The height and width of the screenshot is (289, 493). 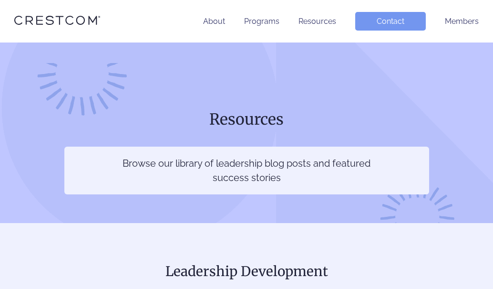 What do you see at coordinates (262, 21) in the screenshot?
I see `a: Programs` at bounding box center [262, 21].